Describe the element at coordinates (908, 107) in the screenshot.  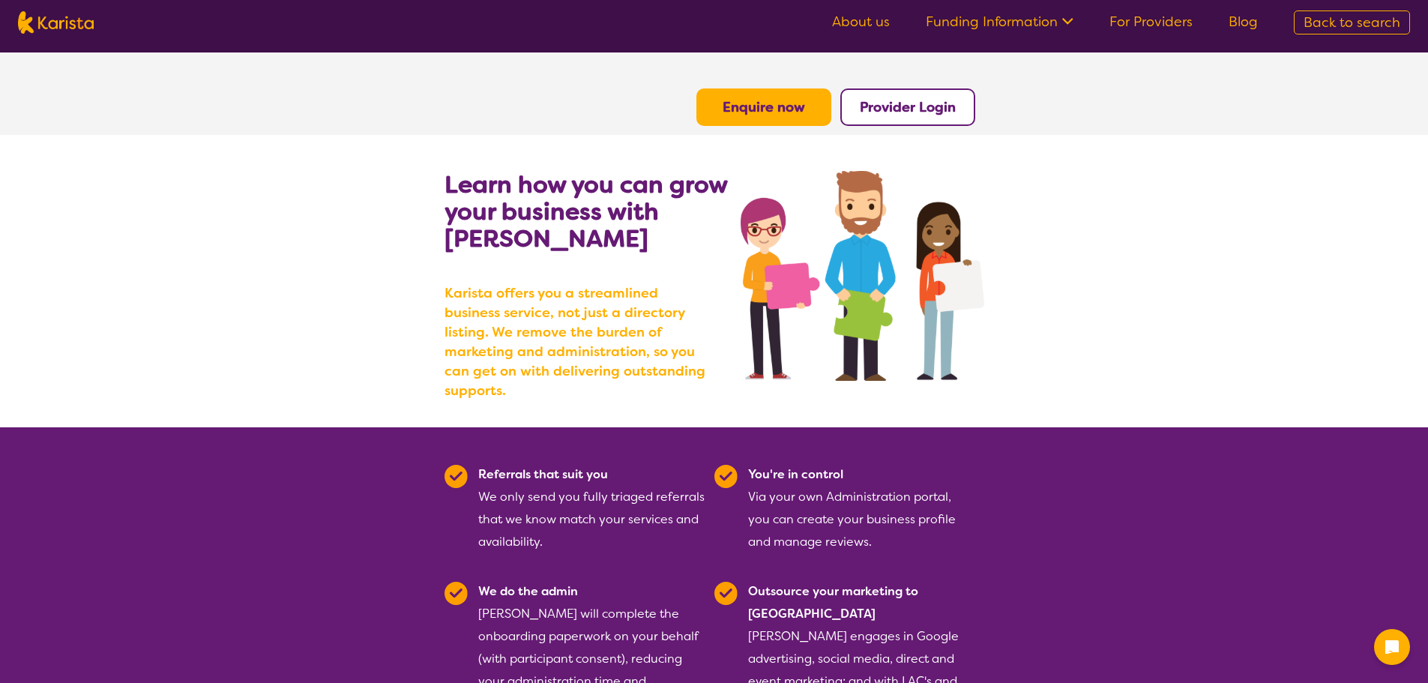
I see `a: Provider Login` at that location.